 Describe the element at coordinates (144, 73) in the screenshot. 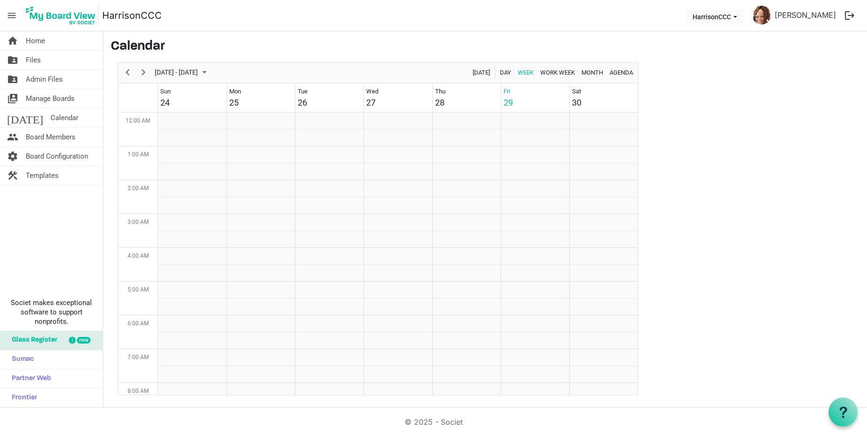

I see `div: next period` at that location.